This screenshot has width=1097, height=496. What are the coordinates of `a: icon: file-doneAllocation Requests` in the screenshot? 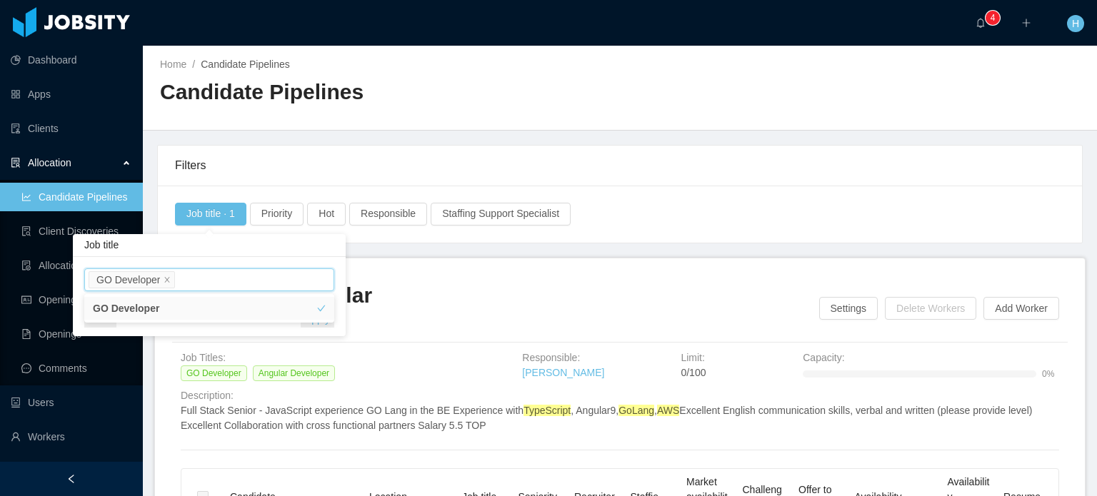 It's located at (76, 266).